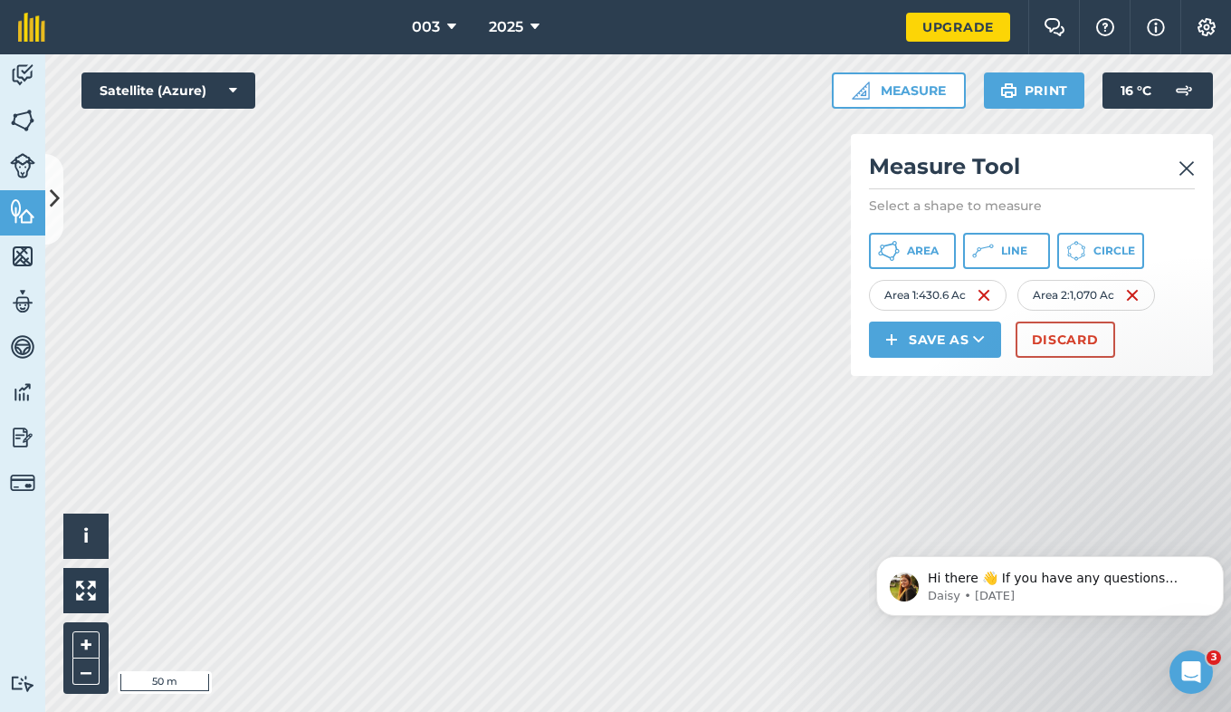 The width and height of the screenshot is (1231, 712). Describe the element at coordinates (1035, 91) in the screenshot. I see `button: Print` at that location.